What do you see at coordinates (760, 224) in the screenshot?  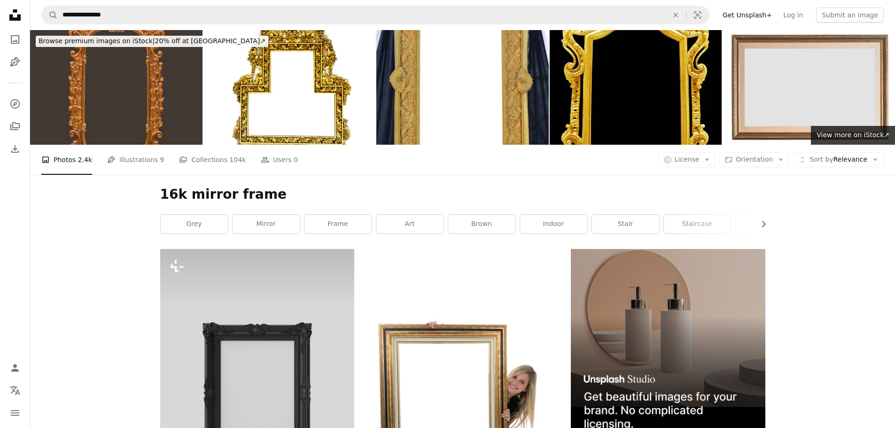 I see `button: scroll list to the right` at bounding box center [760, 224].